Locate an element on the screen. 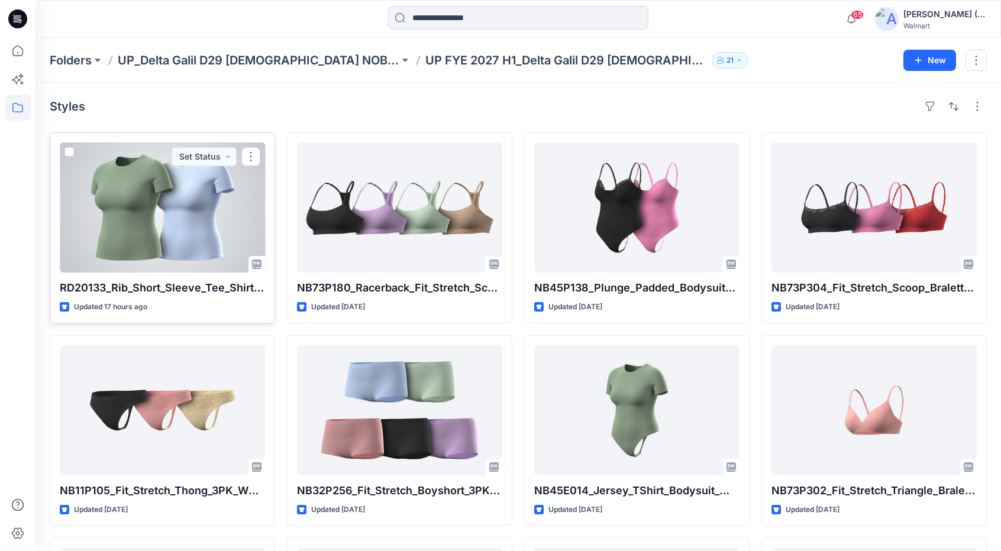 This screenshot has height=551, width=1001. a: NB73P302_Fit_Stretch_Triangle_Bralette_WK18 is located at coordinates (873, 410).